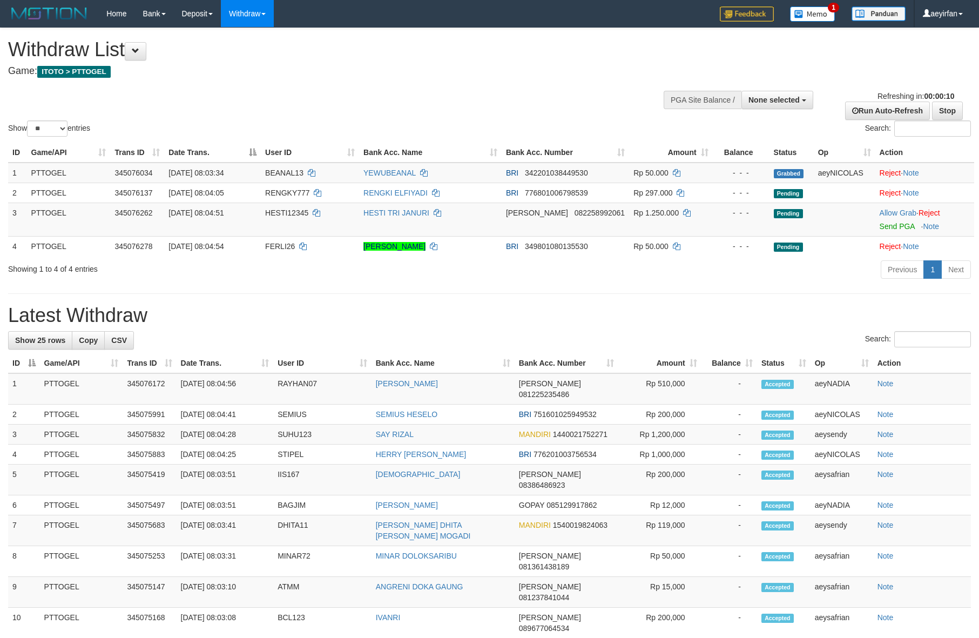 The height and width of the screenshot is (638, 979). I want to click on td: 9, so click(24, 592).